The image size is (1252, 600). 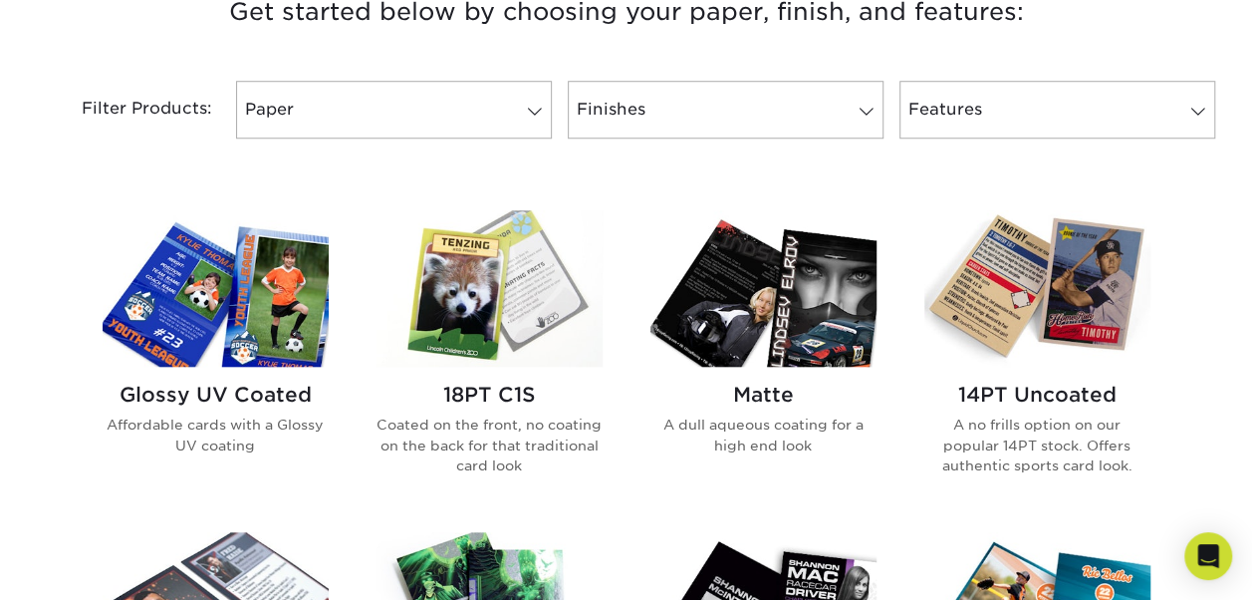 I want to click on a: Matte Trading Cards Matte A dull aqueous coating for a high end look, so click(x=763, y=359).